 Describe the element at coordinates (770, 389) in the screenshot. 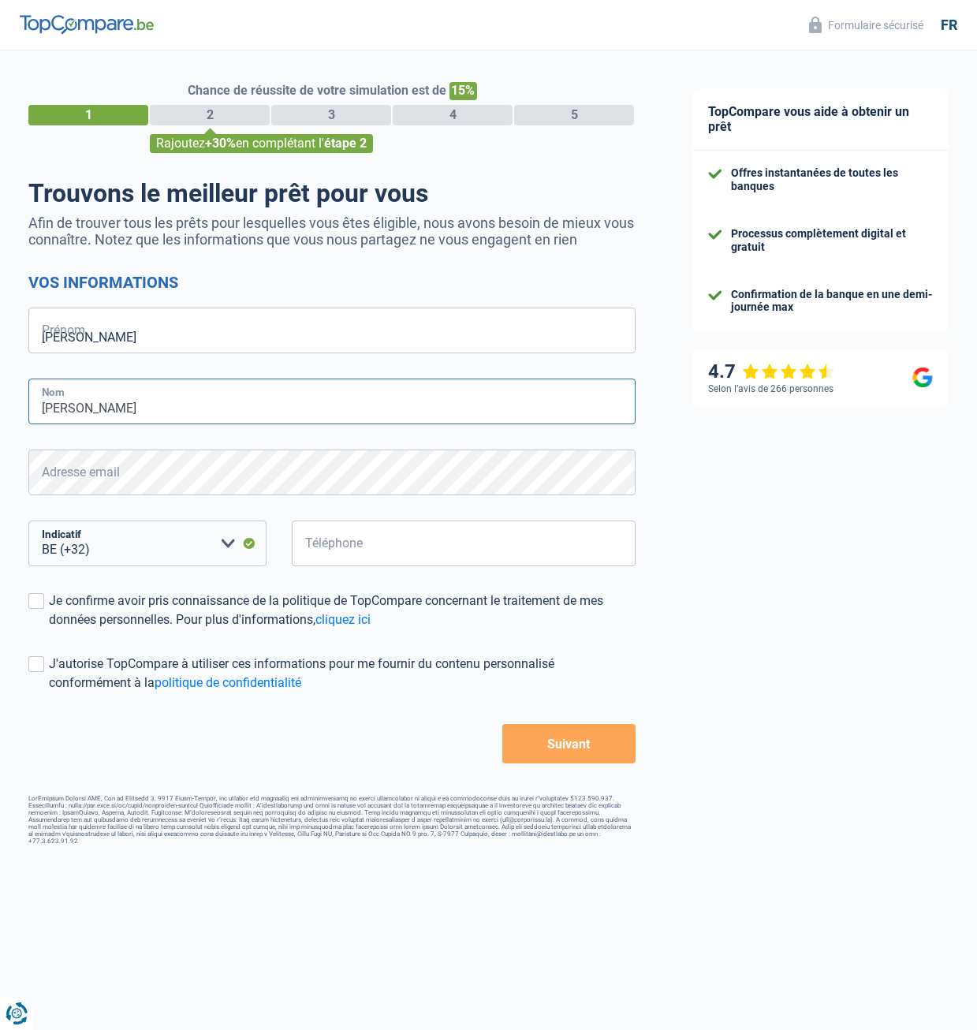

I see `div: Selon l’avis de 266 personnes` at that location.